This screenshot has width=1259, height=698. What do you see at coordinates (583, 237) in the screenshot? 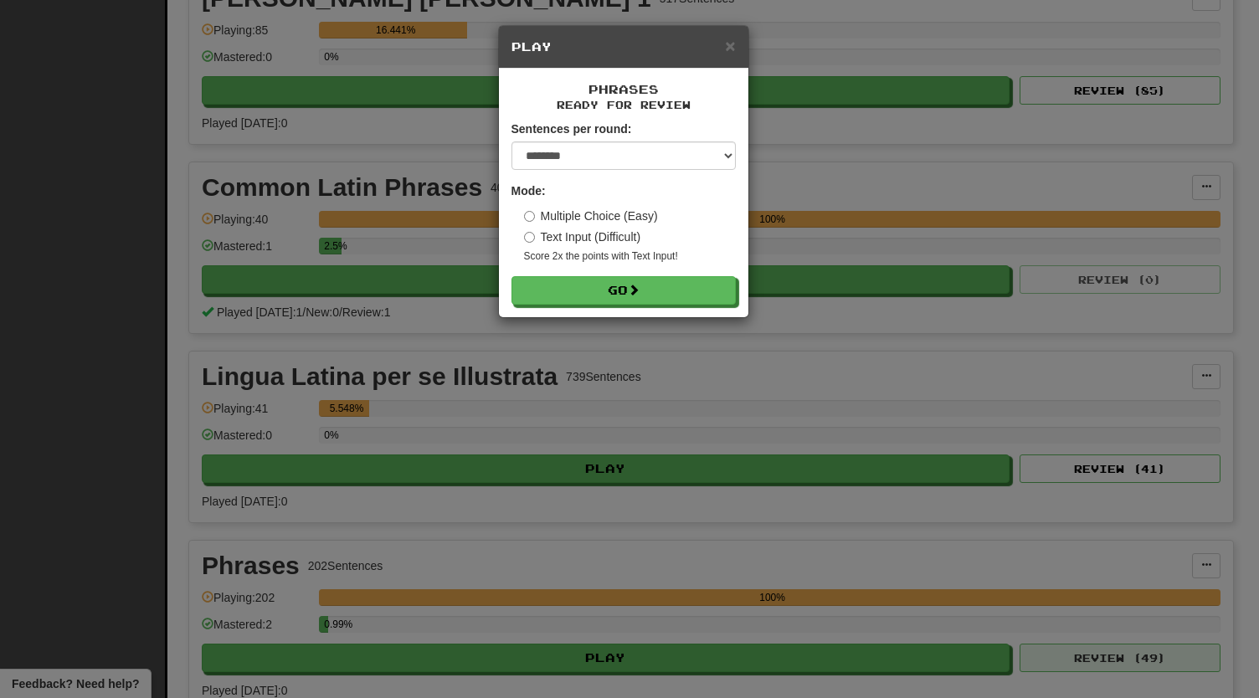
I see `label: Text Input (Difficult)` at bounding box center [583, 237].